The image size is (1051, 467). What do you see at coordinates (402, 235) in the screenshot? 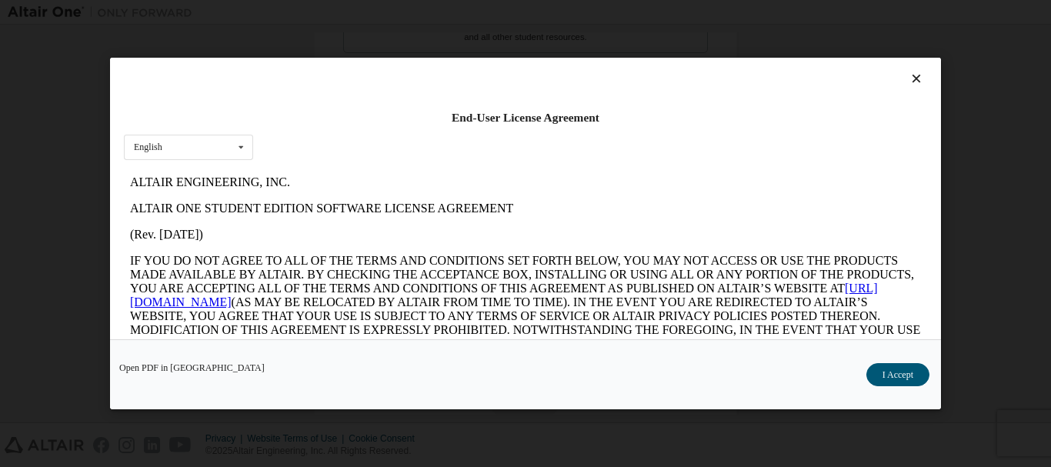
I see `p: This Altair One Student Edition Software License Agreement (“Agreement”) is between Altair Engine...` at bounding box center [402, 235].